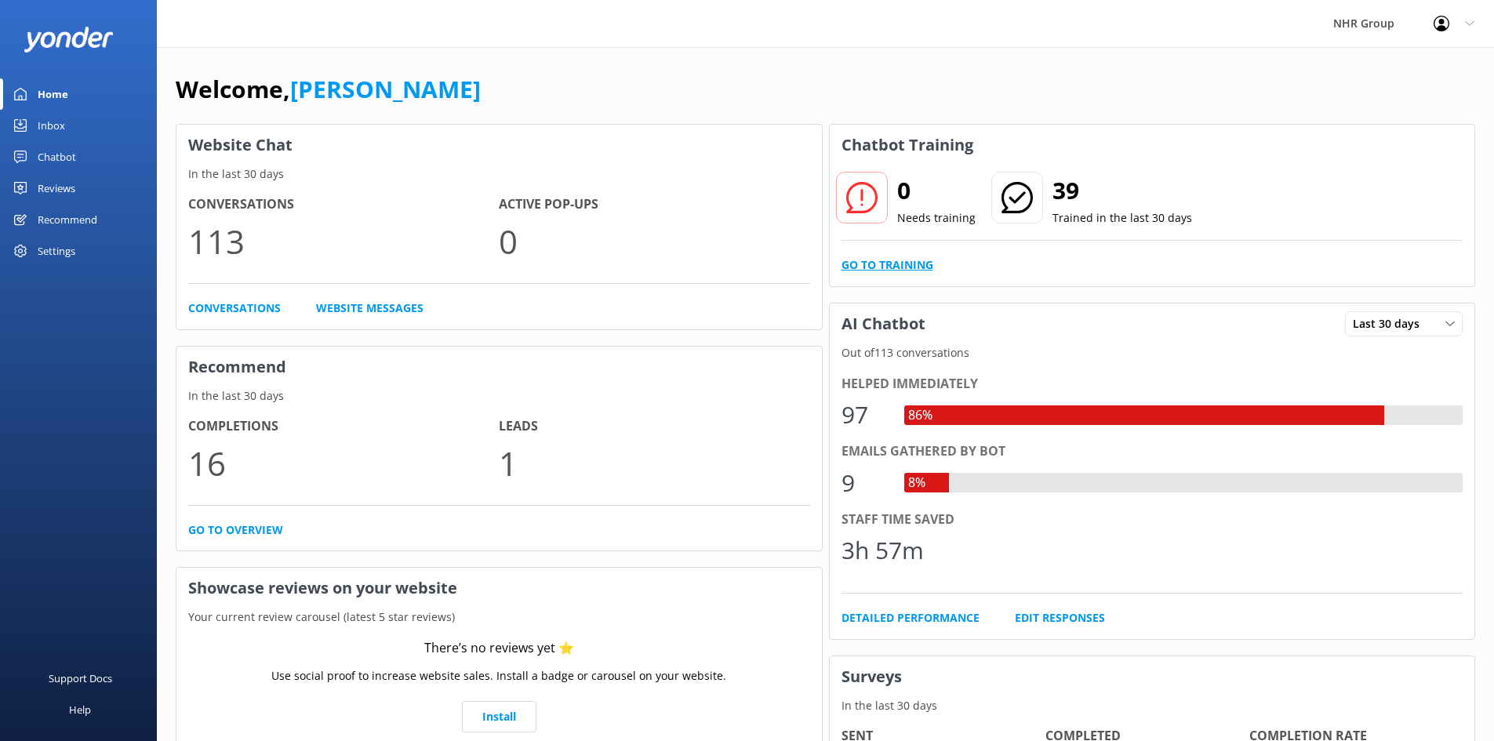  Describe the element at coordinates (343, 205) in the screenshot. I see `h4: Conversations` at that location.